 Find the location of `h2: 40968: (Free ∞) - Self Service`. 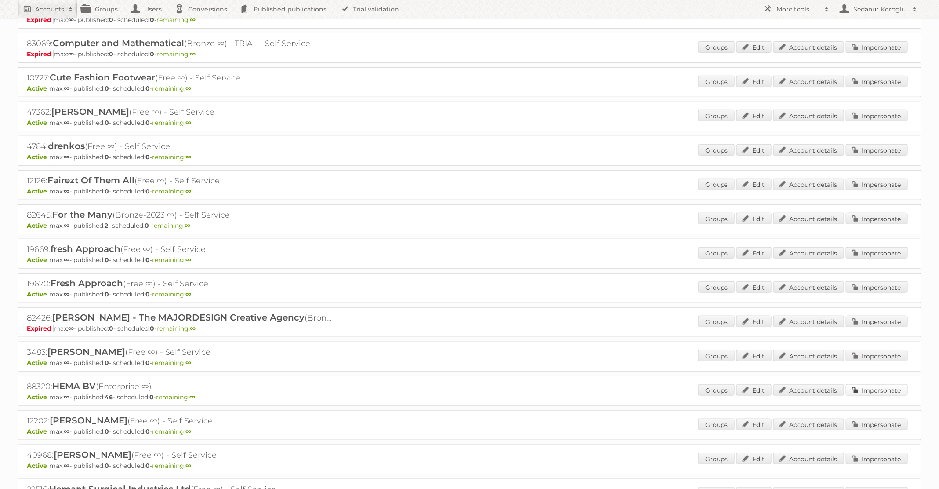

h2: 40968: (Free ∞) - Self Service is located at coordinates (181, 455).